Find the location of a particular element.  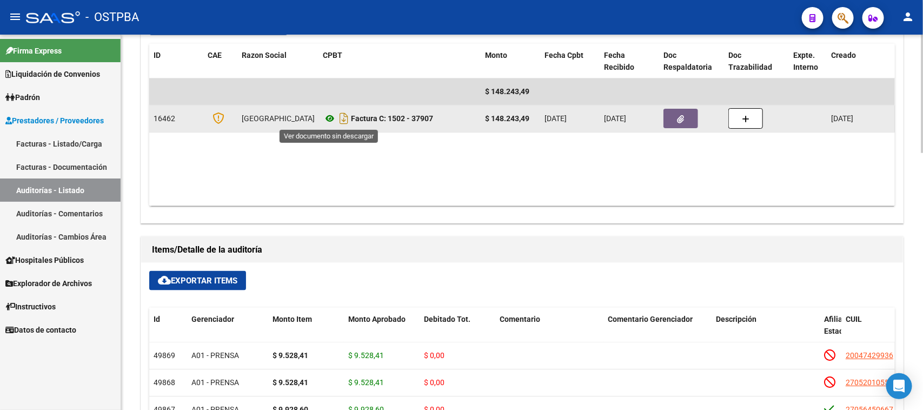

span: Prestadores / Proveedores is located at coordinates (55, 121).